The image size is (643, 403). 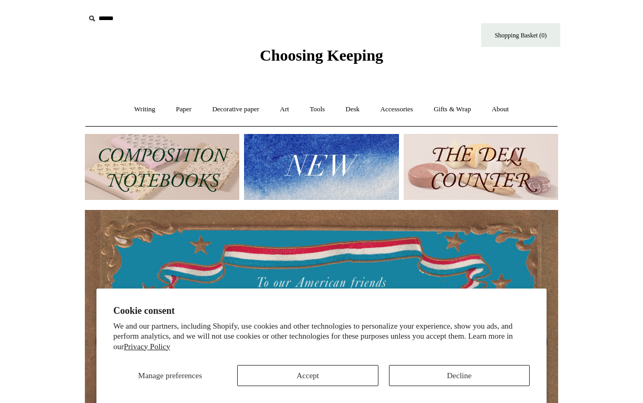 What do you see at coordinates (184, 109) in the screenshot?
I see `a: Paper` at bounding box center [184, 109].